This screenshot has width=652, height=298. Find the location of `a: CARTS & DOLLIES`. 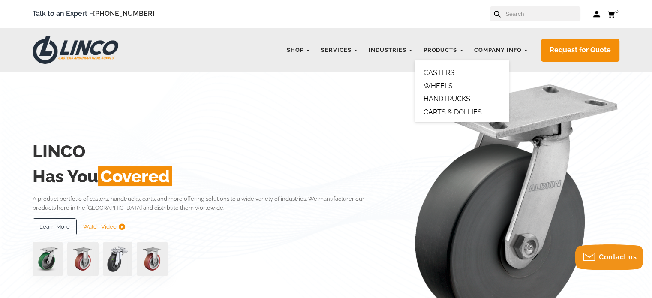

a: CARTS & DOLLIES is located at coordinates (452, 112).